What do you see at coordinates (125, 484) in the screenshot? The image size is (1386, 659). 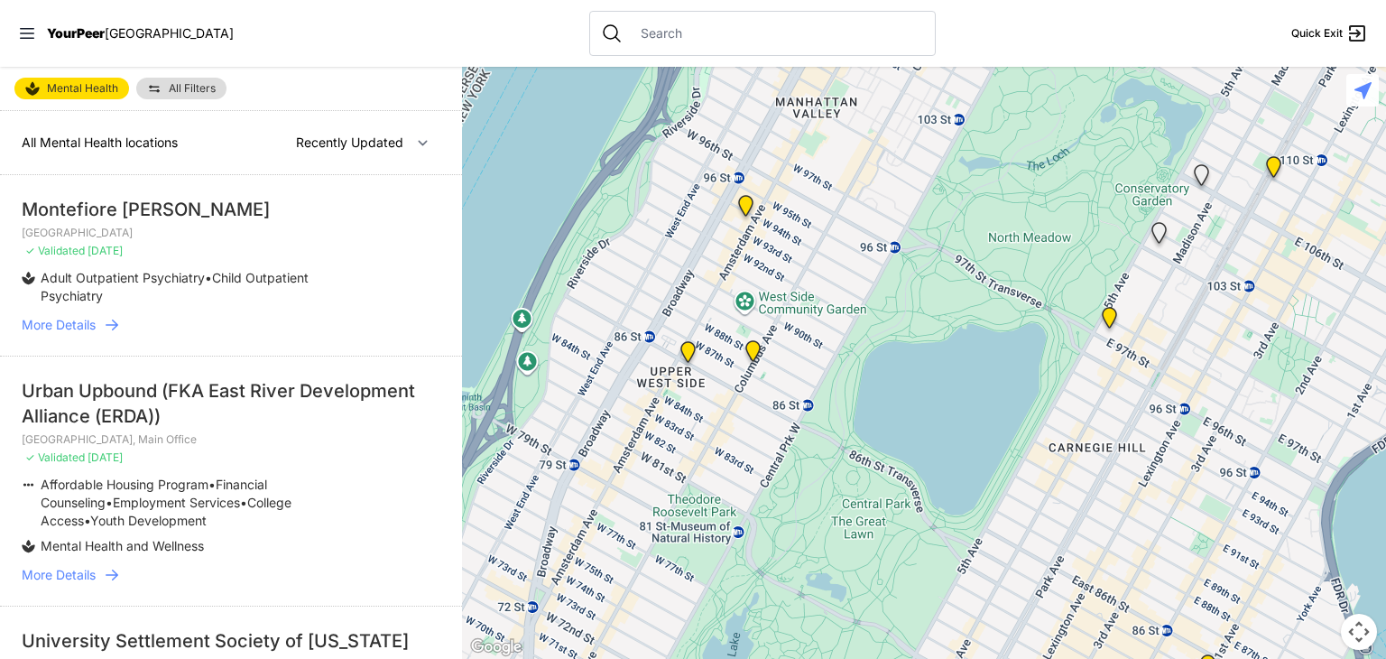 I see `span: Affordable Housing Program` at bounding box center [125, 484].